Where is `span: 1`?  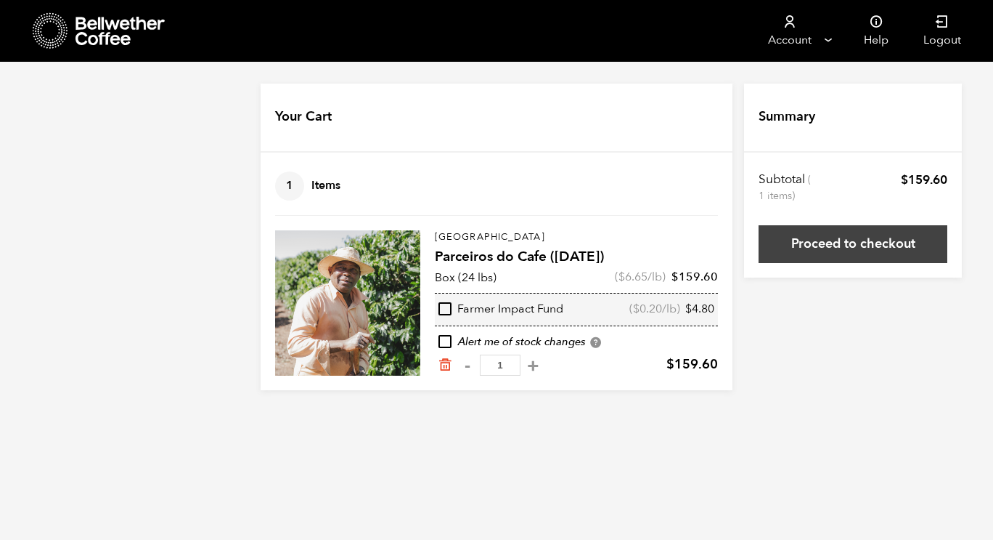
span: 1 is located at coordinates (290, 186).